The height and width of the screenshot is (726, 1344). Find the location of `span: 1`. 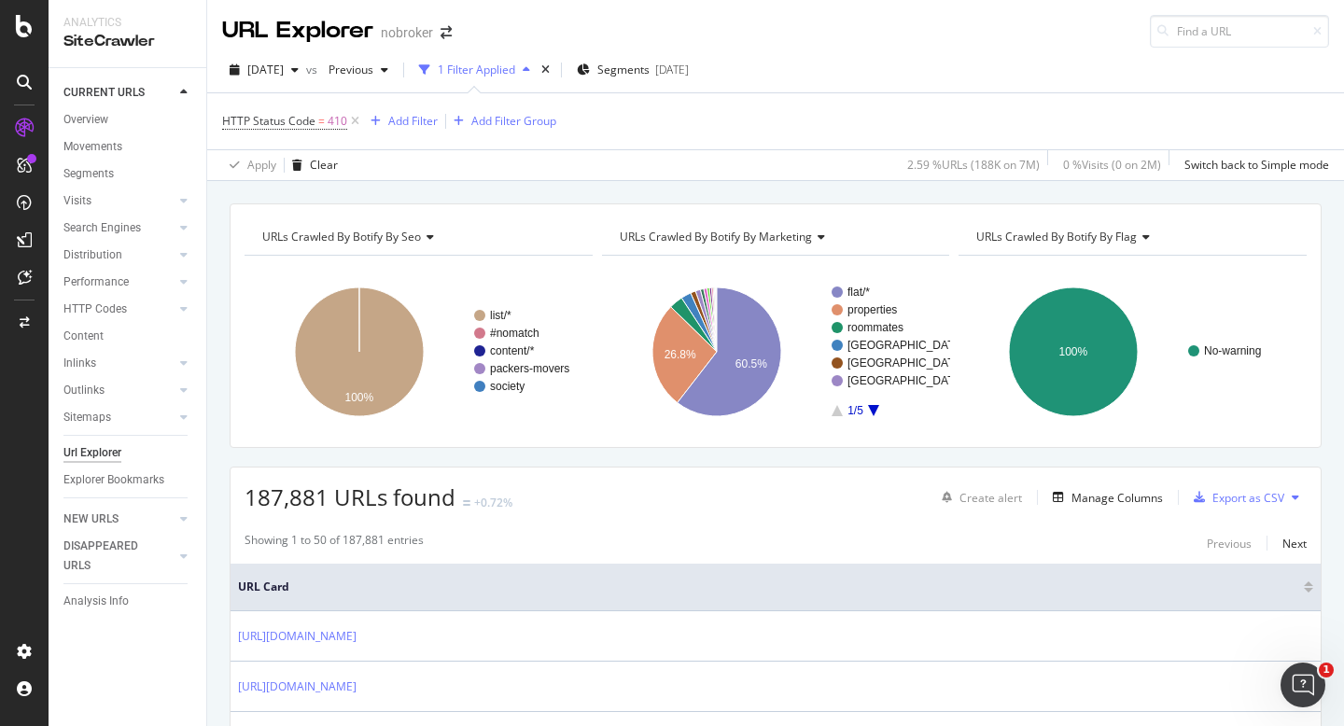

span: 1 is located at coordinates (1326, 670).